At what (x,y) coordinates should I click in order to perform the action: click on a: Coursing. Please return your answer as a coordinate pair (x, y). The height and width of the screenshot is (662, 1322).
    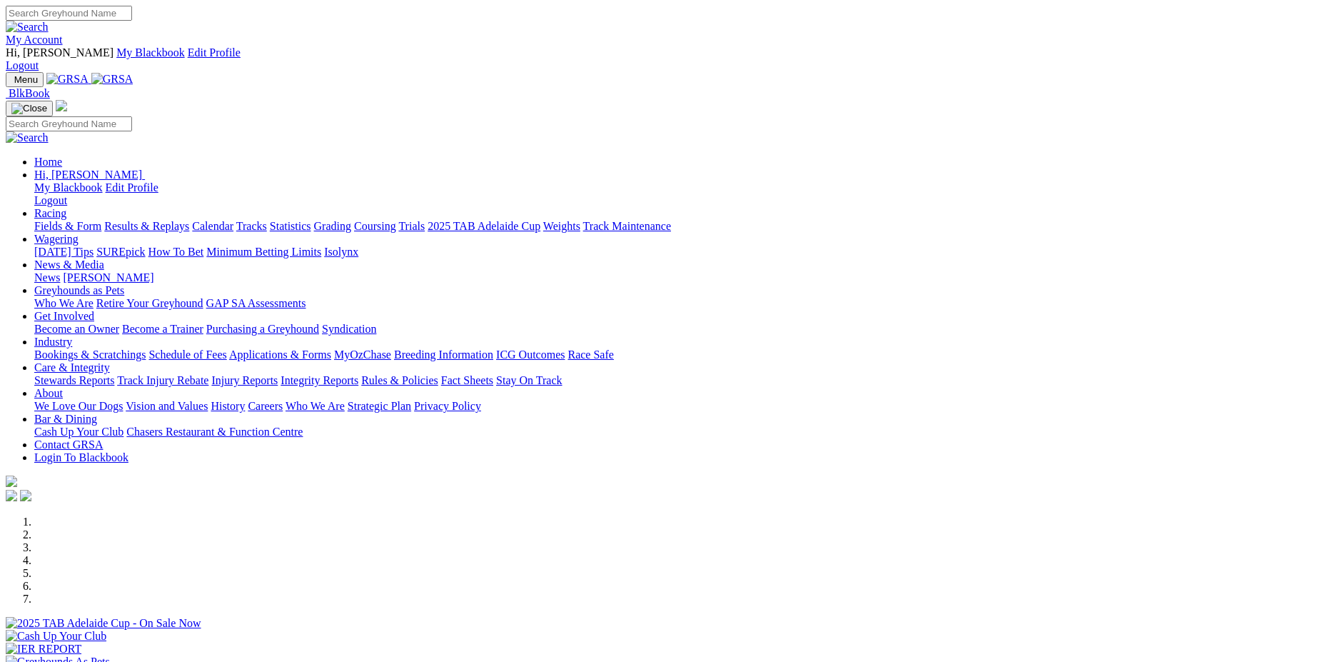
    Looking at the image, I should click on (375, 226).